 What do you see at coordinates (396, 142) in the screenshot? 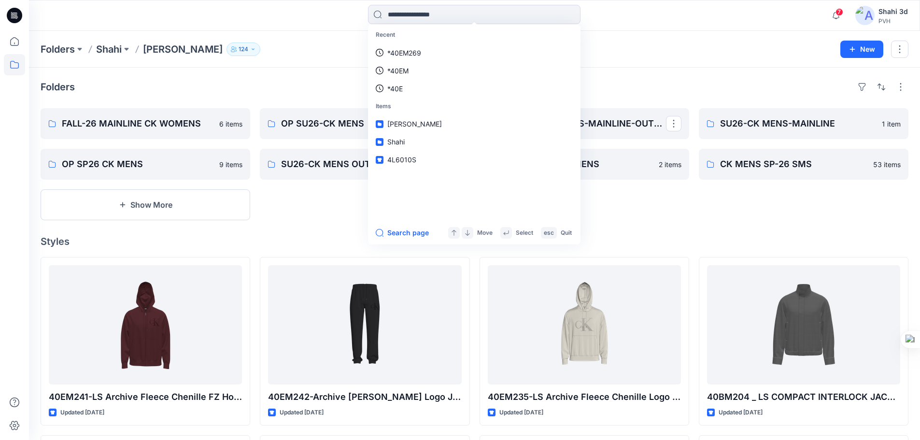
I see `span: Shahi` at bounding box center [396, 142].